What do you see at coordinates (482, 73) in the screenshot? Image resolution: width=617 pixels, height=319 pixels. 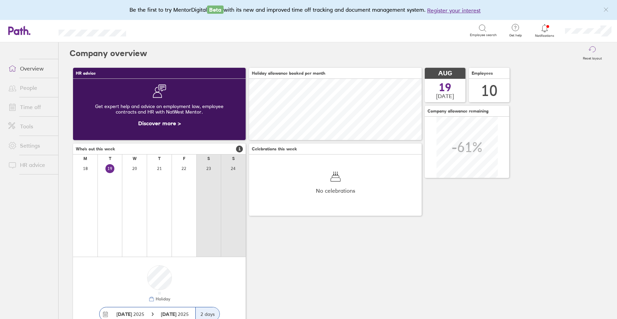 I see `span: Employees` at bounding box center [482, 73].